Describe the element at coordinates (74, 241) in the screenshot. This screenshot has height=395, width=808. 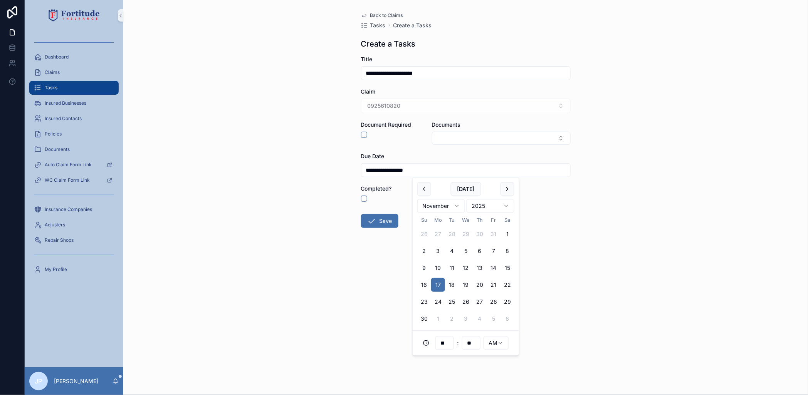
I see `a: Repair Shops` at that location.